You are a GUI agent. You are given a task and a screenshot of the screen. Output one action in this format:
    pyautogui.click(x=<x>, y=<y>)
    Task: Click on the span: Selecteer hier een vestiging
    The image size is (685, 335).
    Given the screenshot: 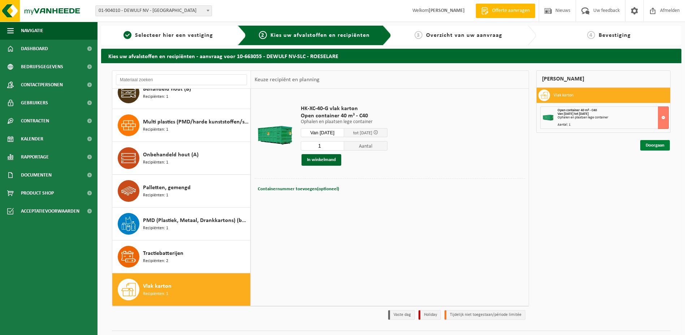 What is the action you would take?
    pyautogui.click(x=174, y=35)
    